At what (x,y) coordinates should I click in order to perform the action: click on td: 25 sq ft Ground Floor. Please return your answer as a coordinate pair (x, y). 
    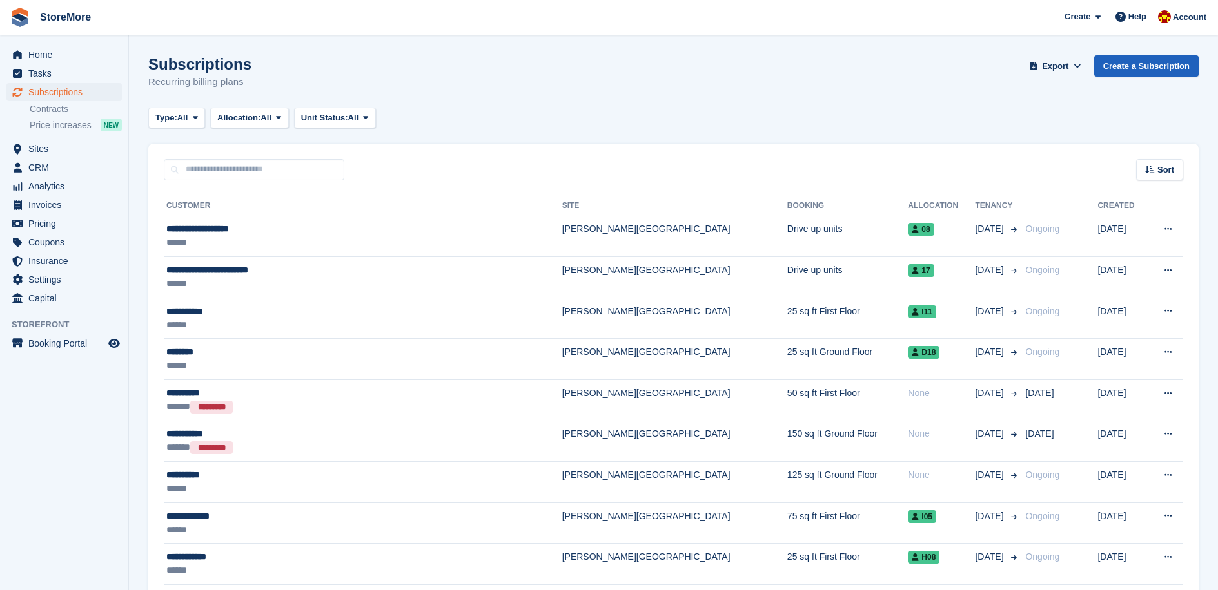
    Looking at the image, I should click on (848, 360).